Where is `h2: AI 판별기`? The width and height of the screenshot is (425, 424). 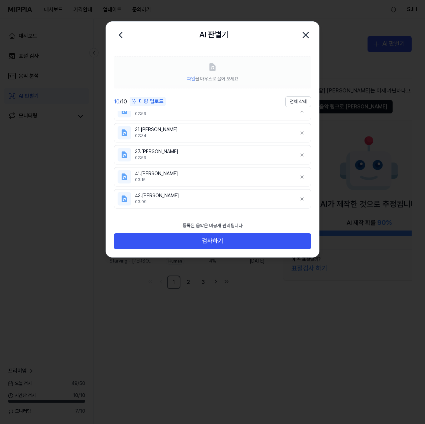
h2: AI 판별기 is located at coordinates (213, 35).